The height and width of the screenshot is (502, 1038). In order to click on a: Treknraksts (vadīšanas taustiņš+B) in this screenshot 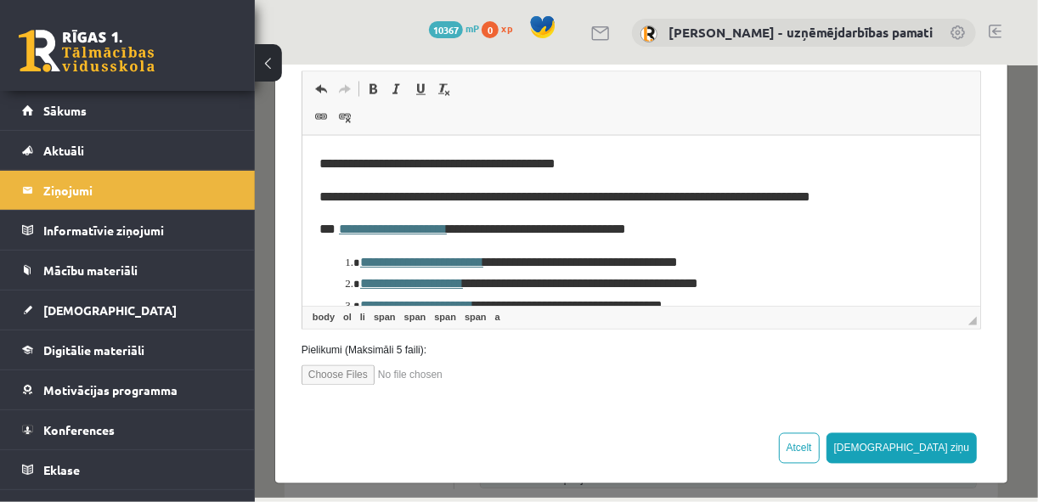, I will do `click(118, 24)`.